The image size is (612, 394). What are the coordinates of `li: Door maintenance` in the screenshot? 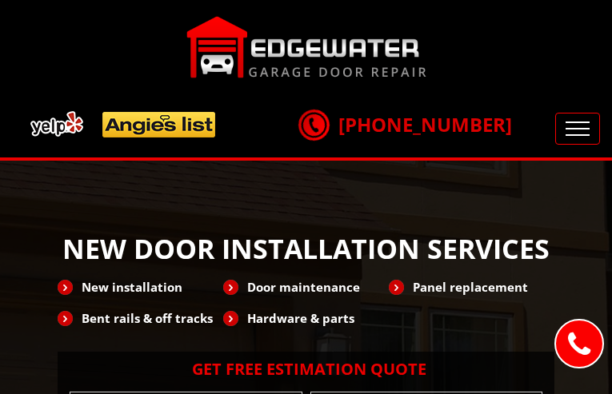 It's located at (306, 287).